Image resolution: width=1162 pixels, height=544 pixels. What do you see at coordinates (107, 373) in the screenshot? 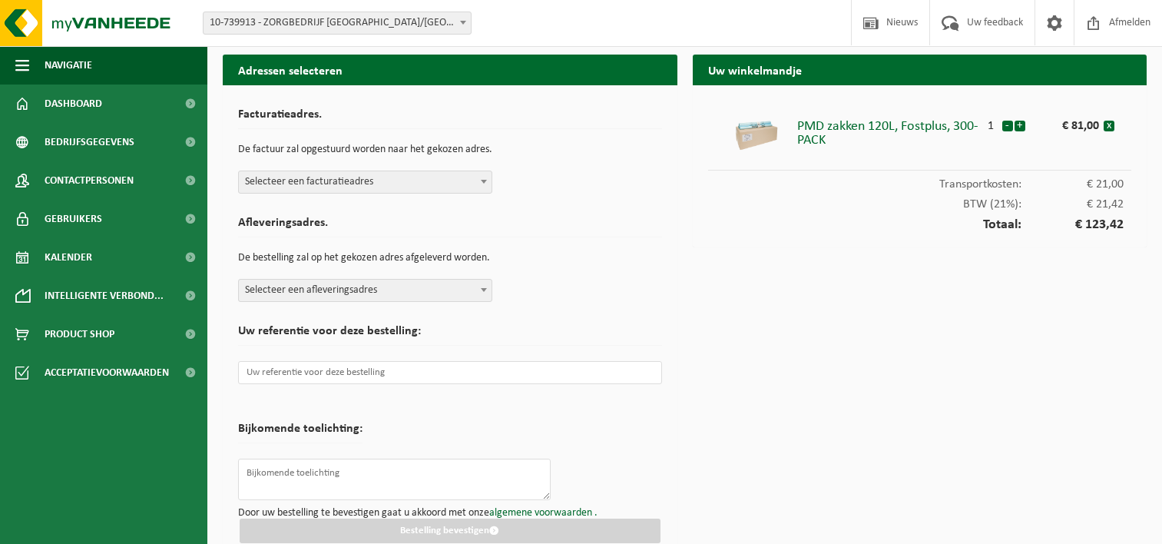
I see `span: Acceptatievoorwaarden` at bounding box center [107, 373].